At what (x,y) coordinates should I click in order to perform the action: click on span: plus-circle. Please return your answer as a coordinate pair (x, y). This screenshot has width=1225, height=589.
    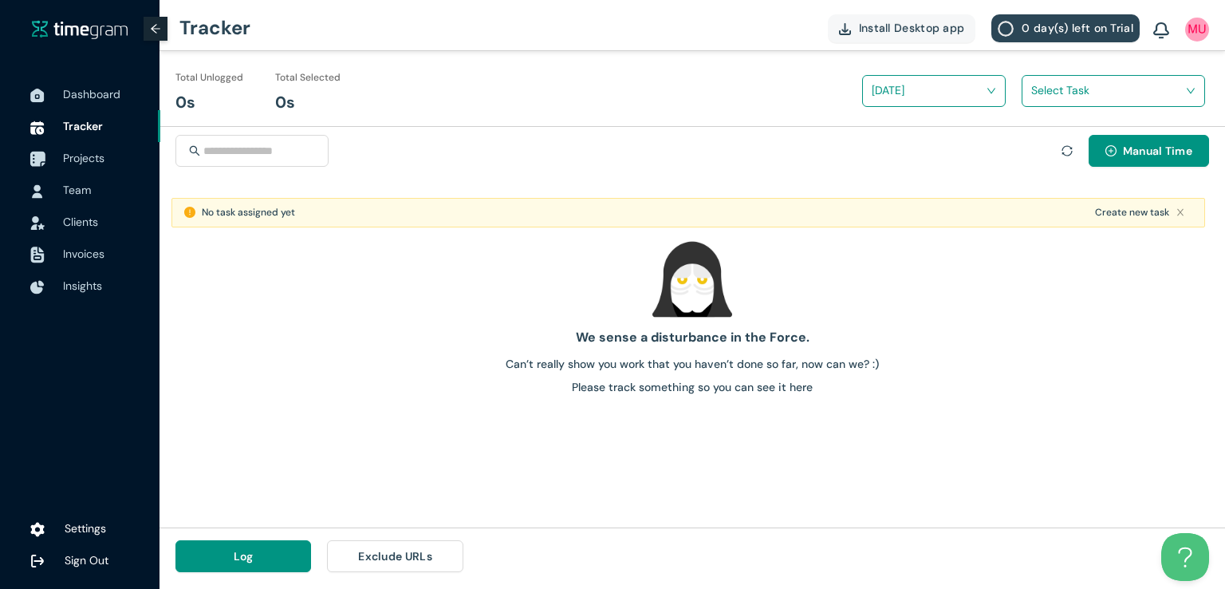
    Looking at the image, I should click on (1111, 152).